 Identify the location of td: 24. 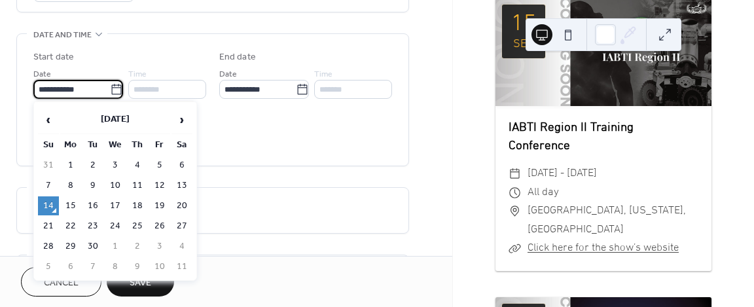
(115, 226).